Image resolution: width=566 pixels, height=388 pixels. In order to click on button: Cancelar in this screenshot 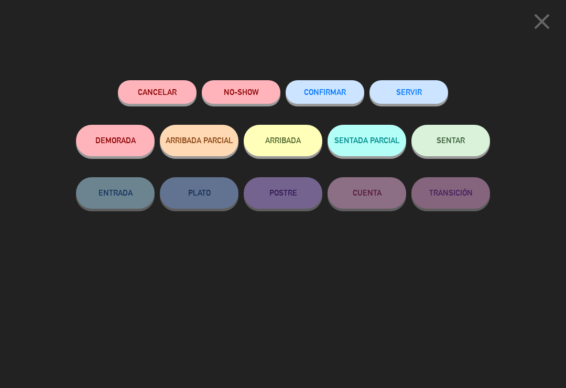, I will do `click(157, 92)`.